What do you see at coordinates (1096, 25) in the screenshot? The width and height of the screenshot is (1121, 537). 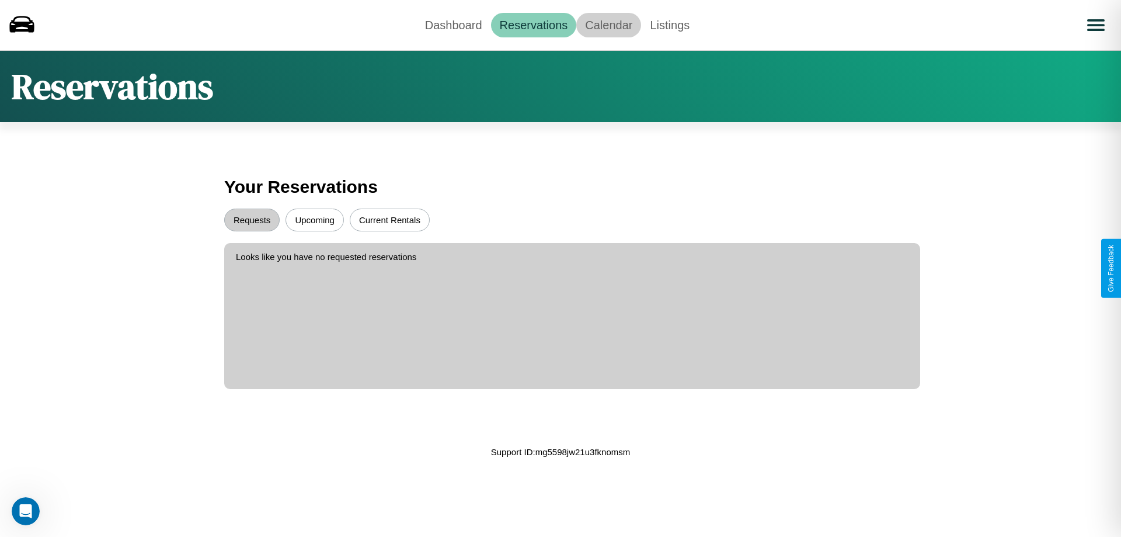 I see `button: Open menu` at bounding box center [1096, 25].